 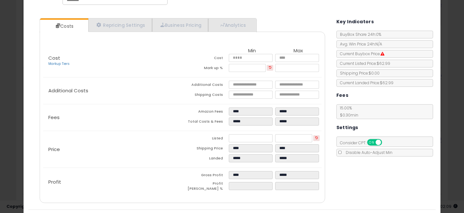 What do you see at coordinates (347, 115) in the screenshot?
I see `span: $0.30 min` at bounding box center [347, 115].